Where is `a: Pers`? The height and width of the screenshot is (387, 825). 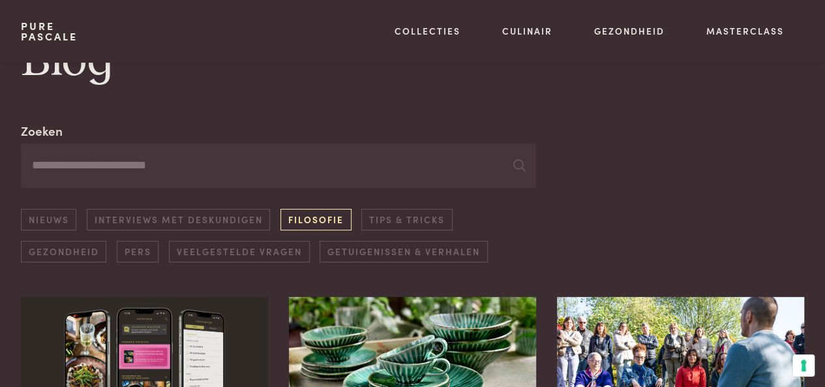
a: Pers is located at coordinates (138, 251).